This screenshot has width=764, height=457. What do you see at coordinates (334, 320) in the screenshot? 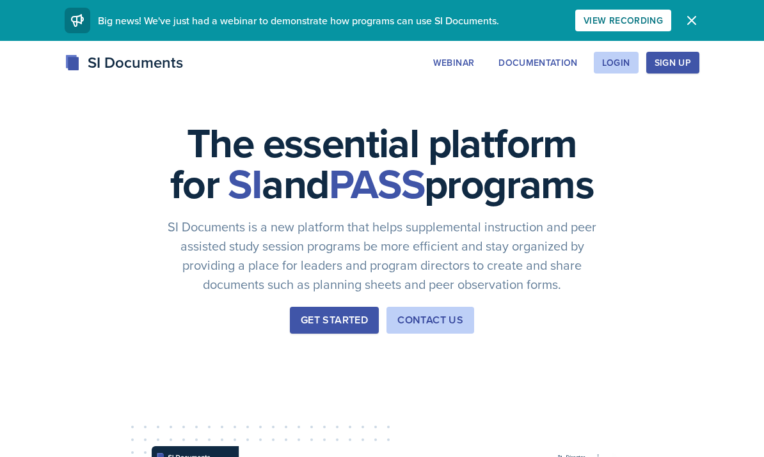
I see `div: Get Started` at bounding box center [334, 320].